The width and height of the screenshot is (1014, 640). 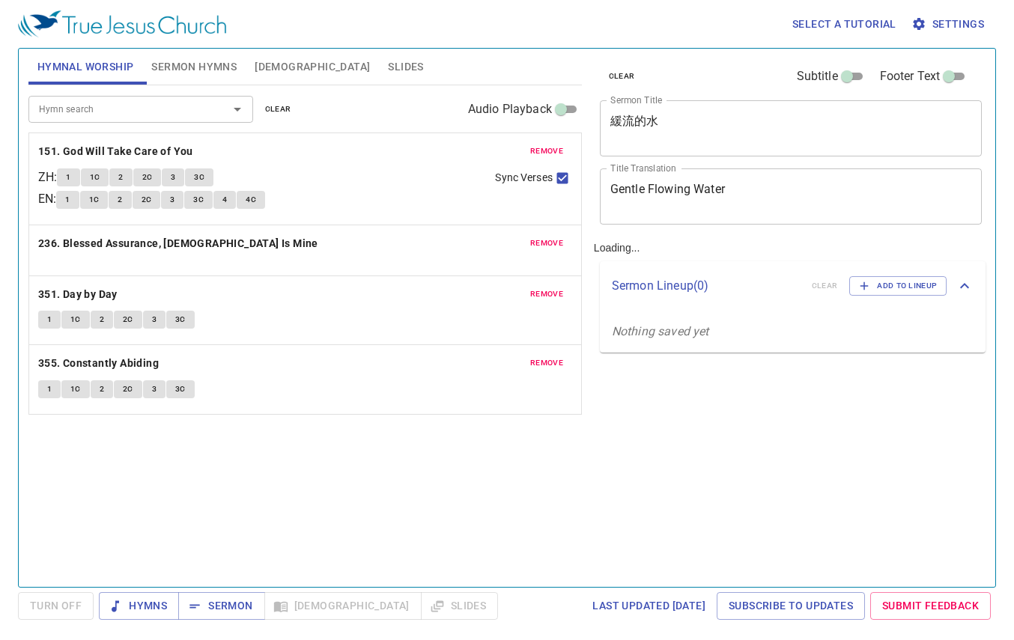 What do you see at coordinates (225, 200) in the screenshot?
I see `button: 4` at bounding box center [225, 200].